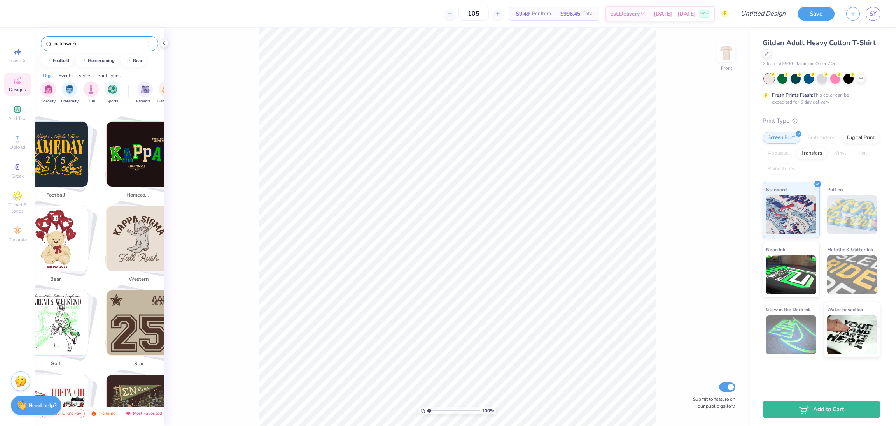  Describe the element at coordinates (57, 61) in the screenshot. I see `button: football` at that location.